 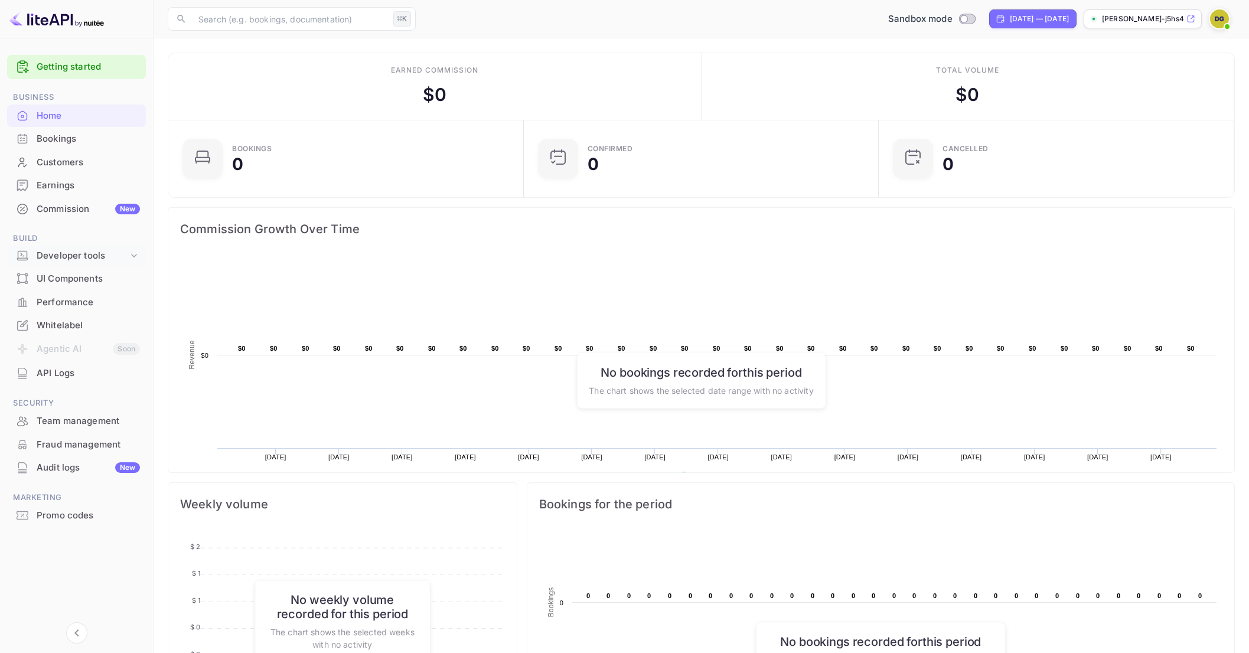 I want to click on div: Confirmed, so click(x=610, y=149).